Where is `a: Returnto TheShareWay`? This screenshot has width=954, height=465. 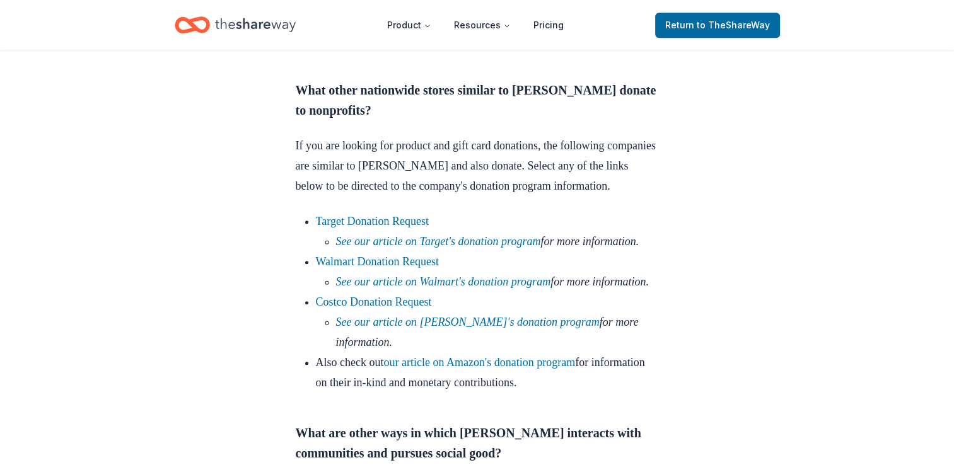
a: Returnto TheShareWay is located at coordinates (718, 25).